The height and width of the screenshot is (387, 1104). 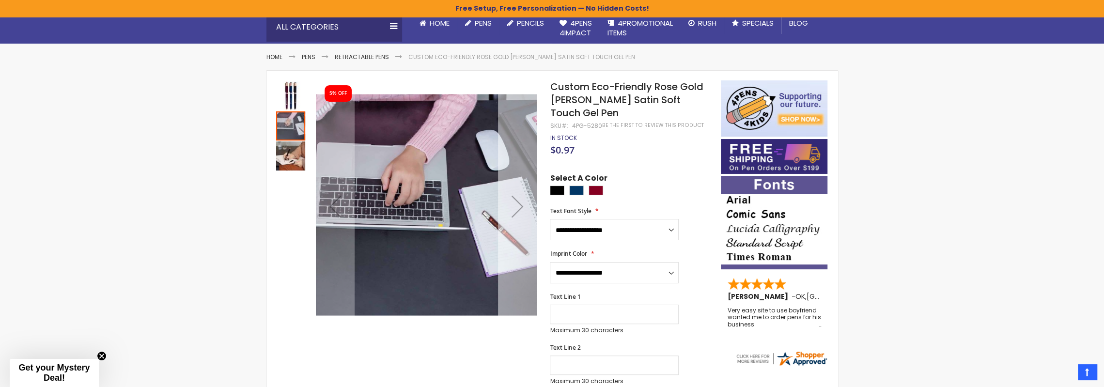 I want to click on img: 4pens.com widget logo, so click(x=782, y=359).